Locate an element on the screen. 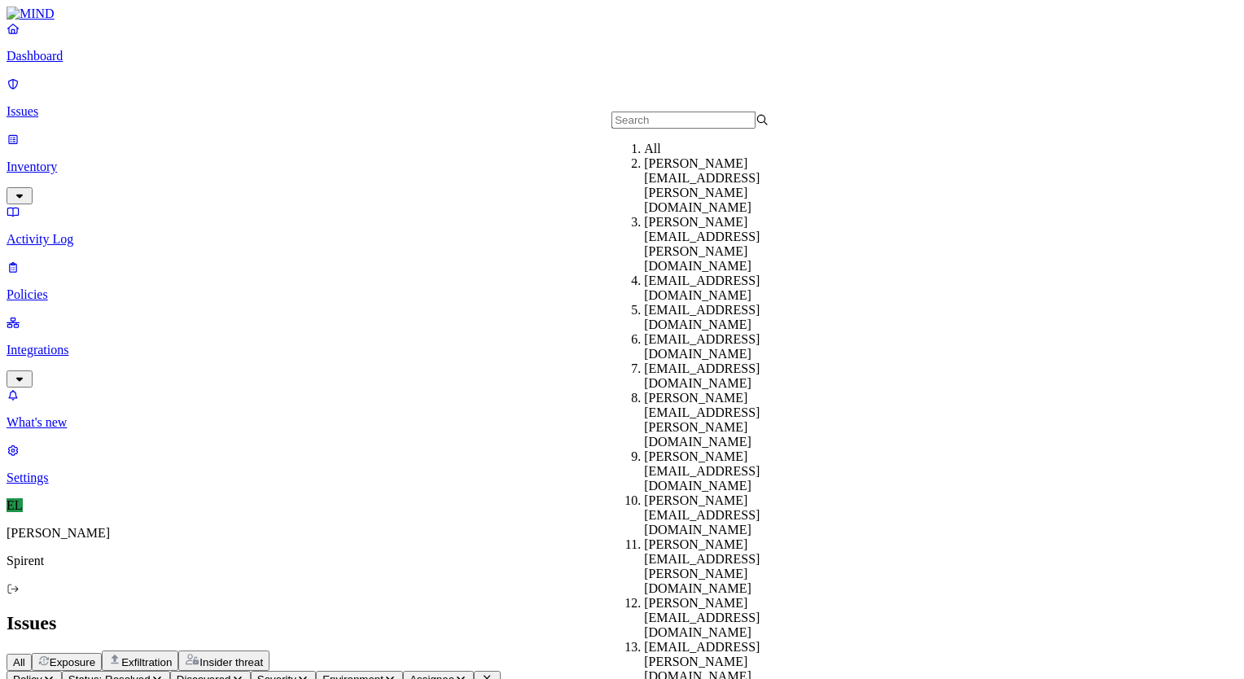 Image resolution: width=1244 pixels, height=679 pixels. p: Activity Log is located at coordinates (622, 239).